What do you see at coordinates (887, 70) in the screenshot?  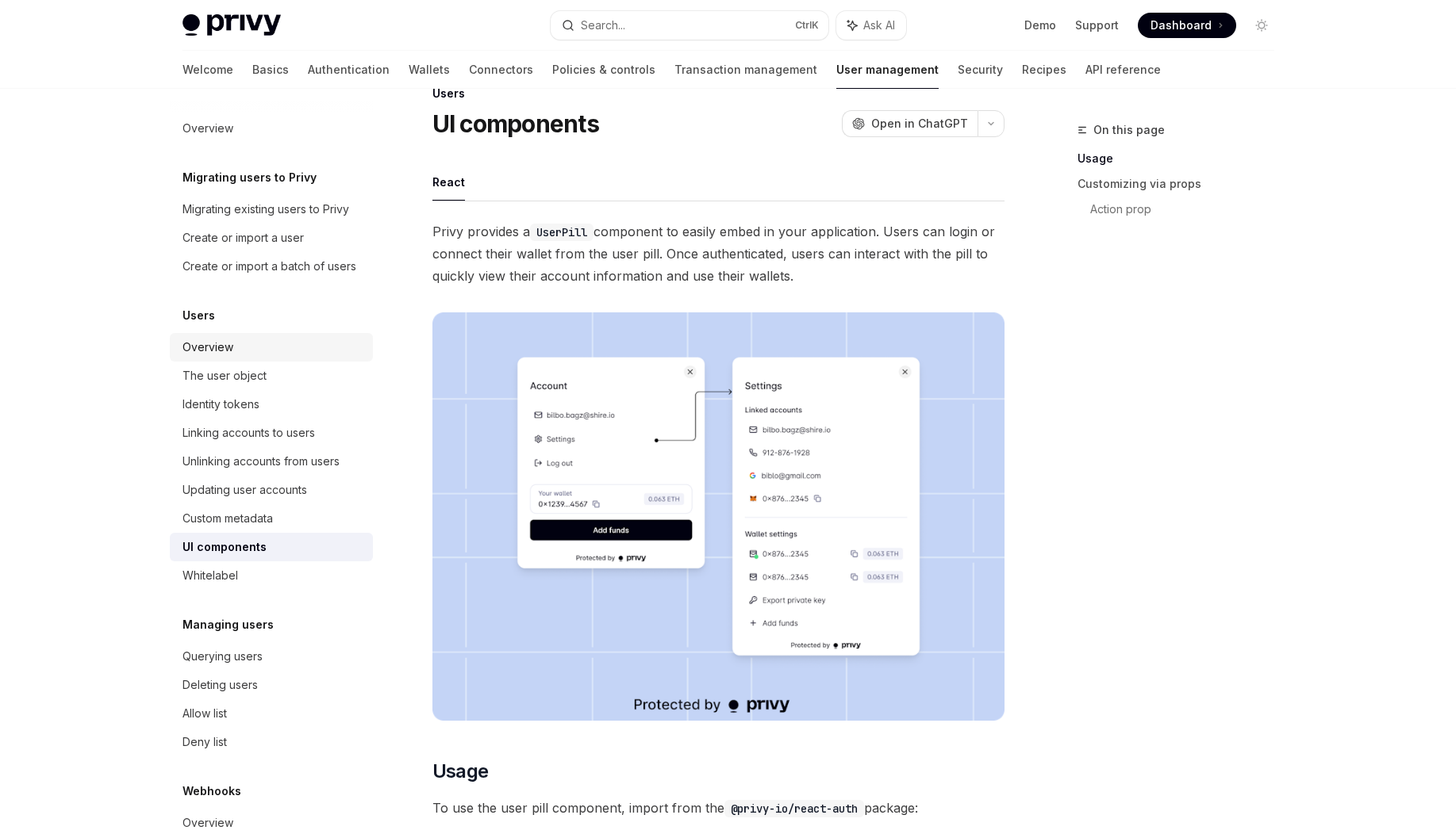 I see `a: User management` at bounding box center [887, 70].